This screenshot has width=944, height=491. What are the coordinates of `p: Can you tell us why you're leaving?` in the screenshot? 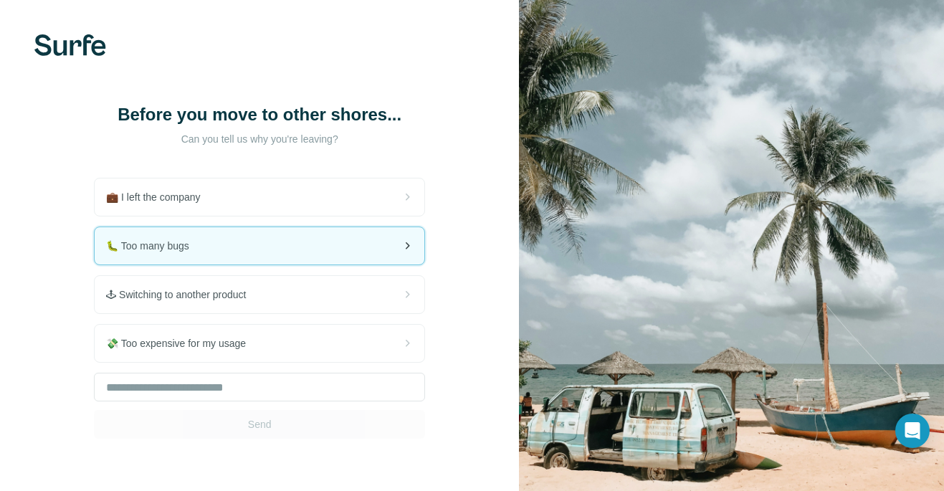 It's located at (260, 139).